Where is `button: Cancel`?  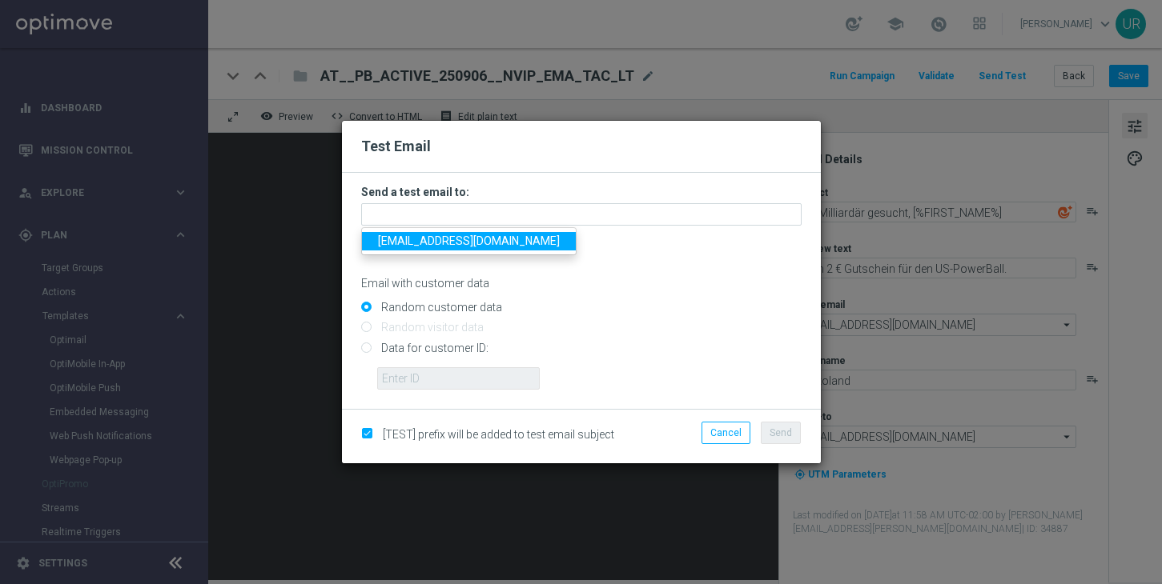
button: Cancel is located at coordinates (725, 433).